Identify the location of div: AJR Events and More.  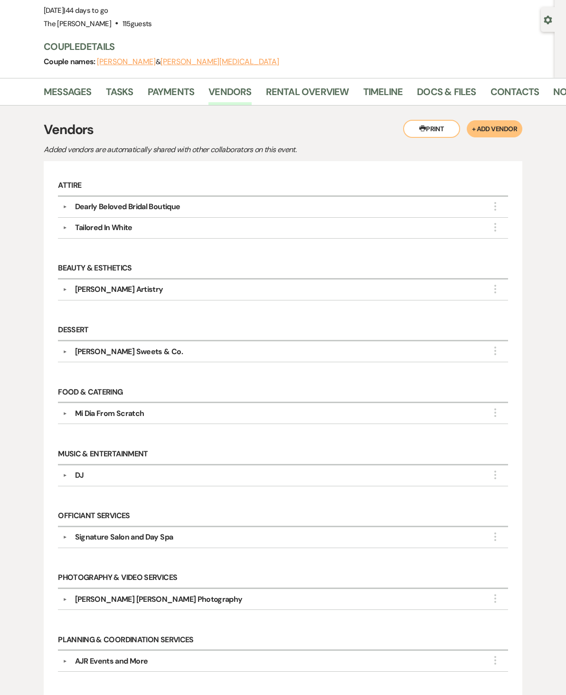
(112, 661).